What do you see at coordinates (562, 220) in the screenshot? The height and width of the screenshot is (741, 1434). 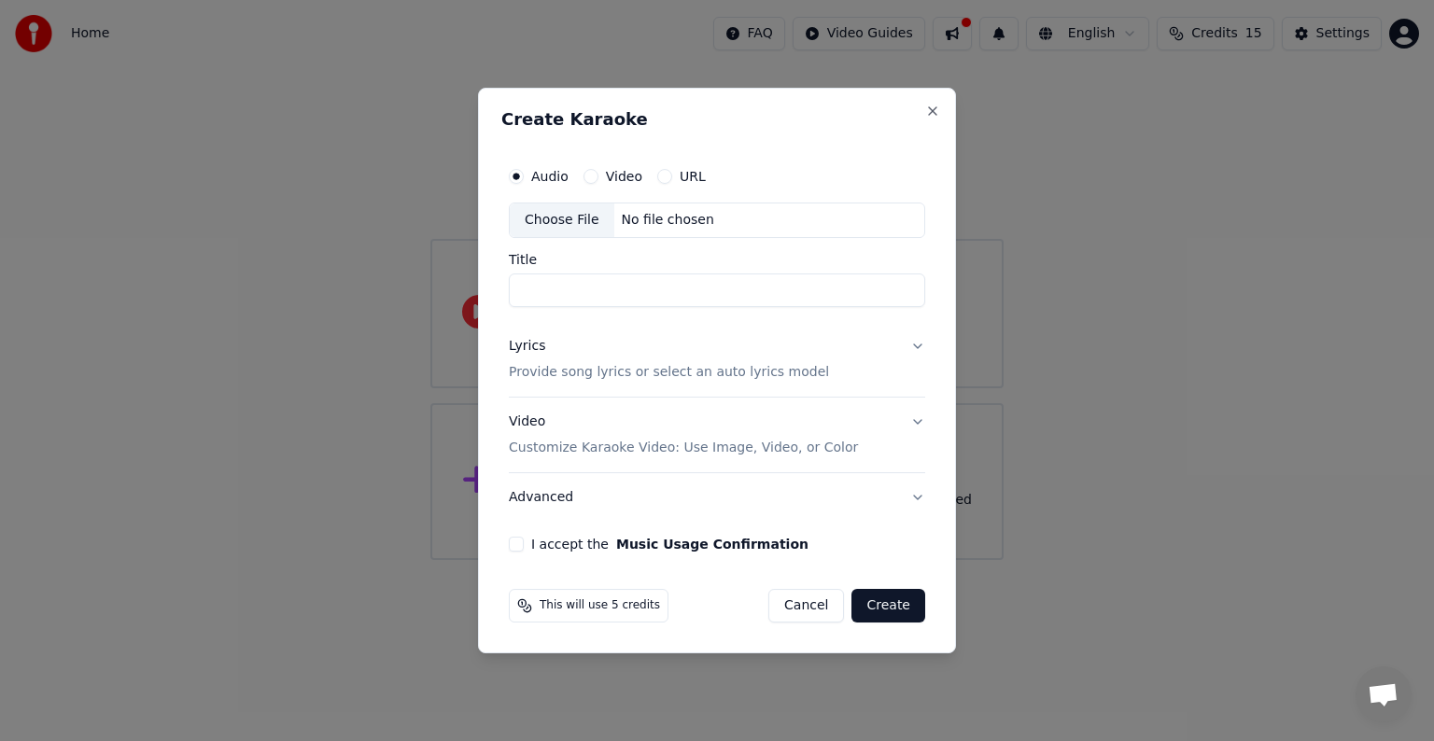 I see `div: Choose File` at bounding box center [562, 220].